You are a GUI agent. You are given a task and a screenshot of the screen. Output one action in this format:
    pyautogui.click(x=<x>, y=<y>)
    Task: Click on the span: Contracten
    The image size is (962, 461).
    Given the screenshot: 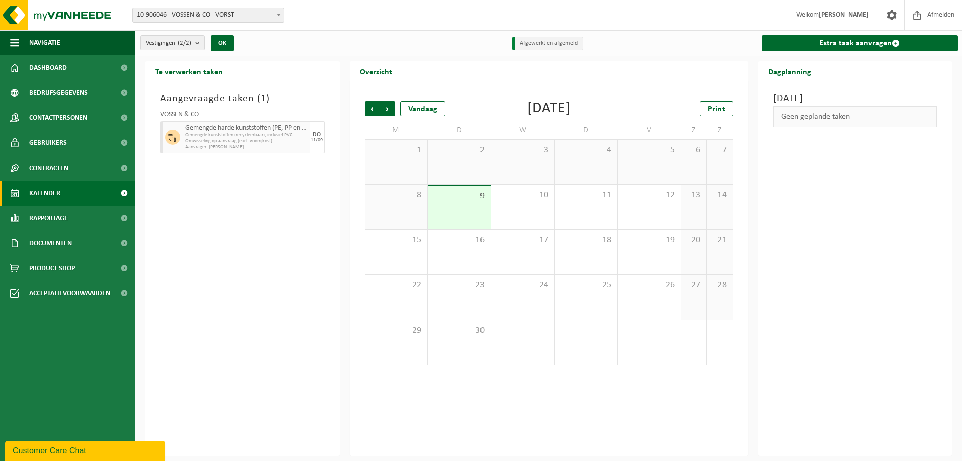 What is the action you would take?
    pyautogui.click(x=49, y=168)
    